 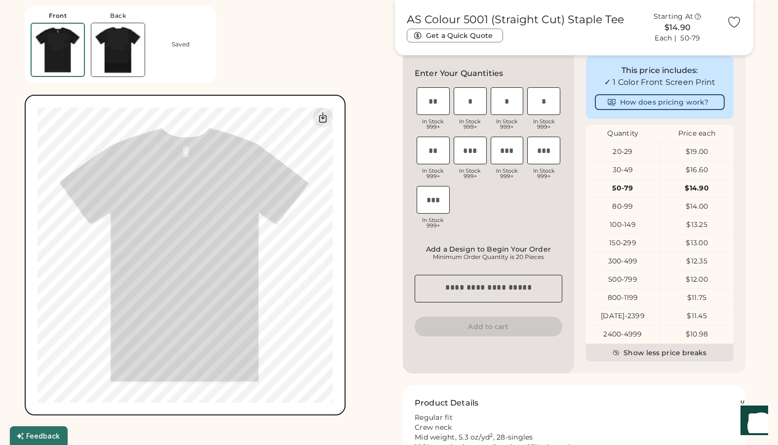 What do you see at coordinates (697, 134) in the screenshot?
I see `div: Price each` at bounding box center [697, 134].